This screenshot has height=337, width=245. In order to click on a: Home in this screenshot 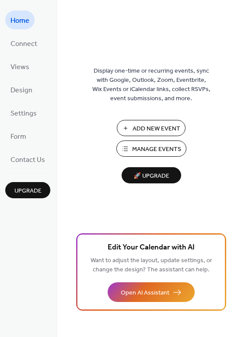, I will do `click(20, 20)`.